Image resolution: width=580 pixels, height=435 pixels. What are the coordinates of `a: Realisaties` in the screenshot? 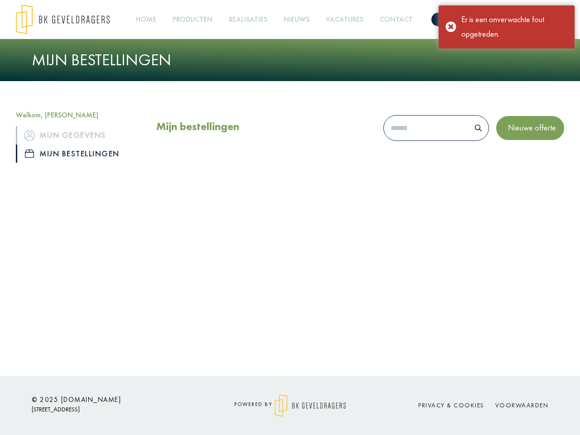 It's located at (248, 19).